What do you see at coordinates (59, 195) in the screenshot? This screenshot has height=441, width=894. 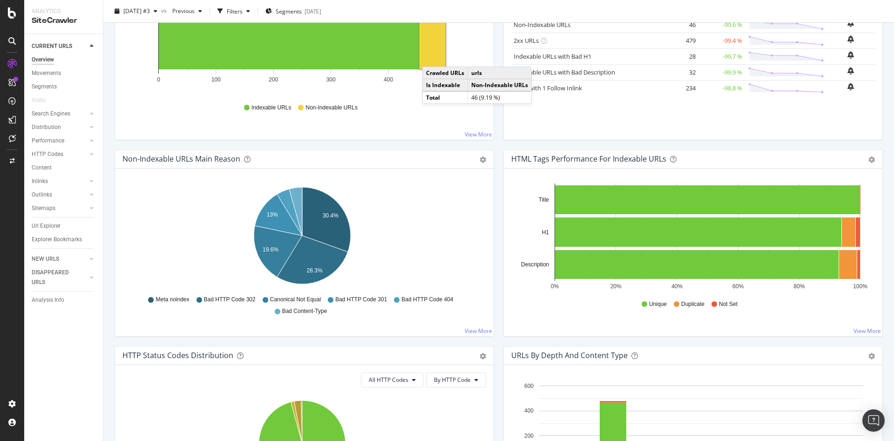 I see `a: Outlinks` at bounding box center [59, 195].